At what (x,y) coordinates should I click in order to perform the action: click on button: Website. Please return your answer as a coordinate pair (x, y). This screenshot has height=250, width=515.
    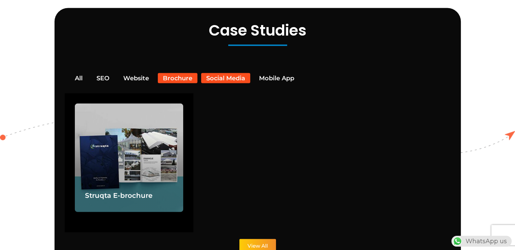
    Looking at the image, I should click on (136, 78).